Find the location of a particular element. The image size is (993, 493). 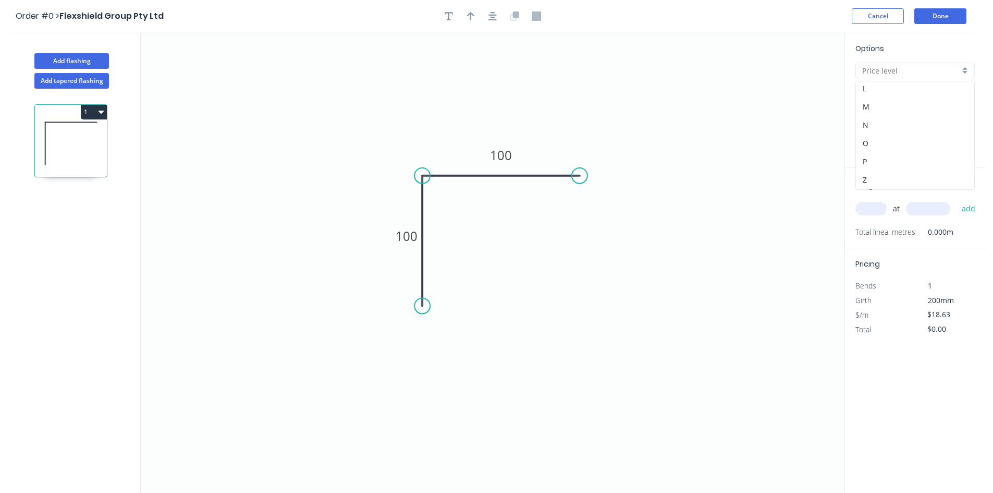

button: Done is located at coordinates (940, 16).